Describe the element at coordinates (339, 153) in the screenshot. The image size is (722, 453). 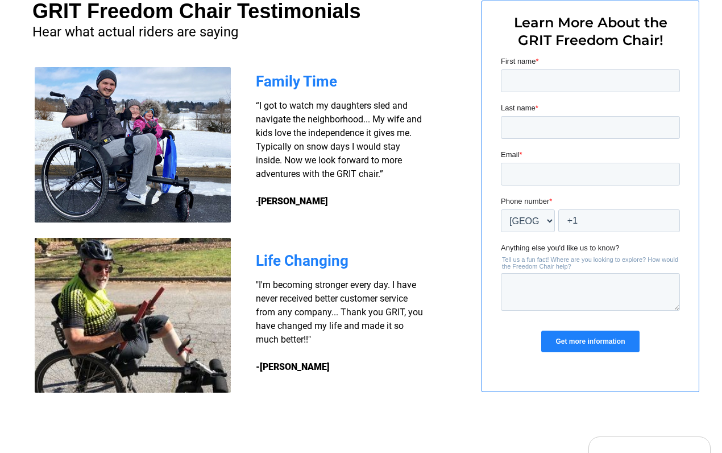
I see `span: “I got to watch my daughters sled and navigate the neighborhood... My wife and kids love the inde...` at that location.